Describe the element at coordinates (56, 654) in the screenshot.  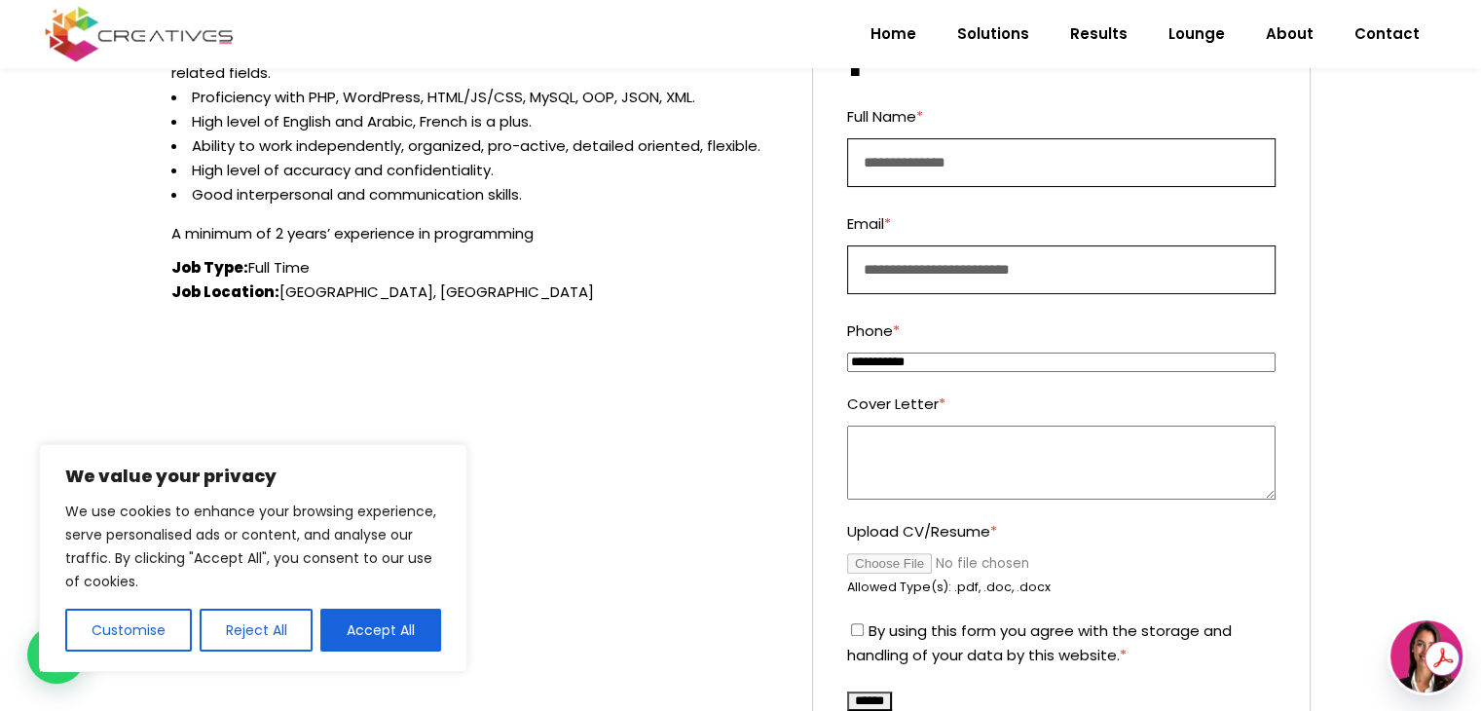
I see `div: WhatsApp contact` at that location.